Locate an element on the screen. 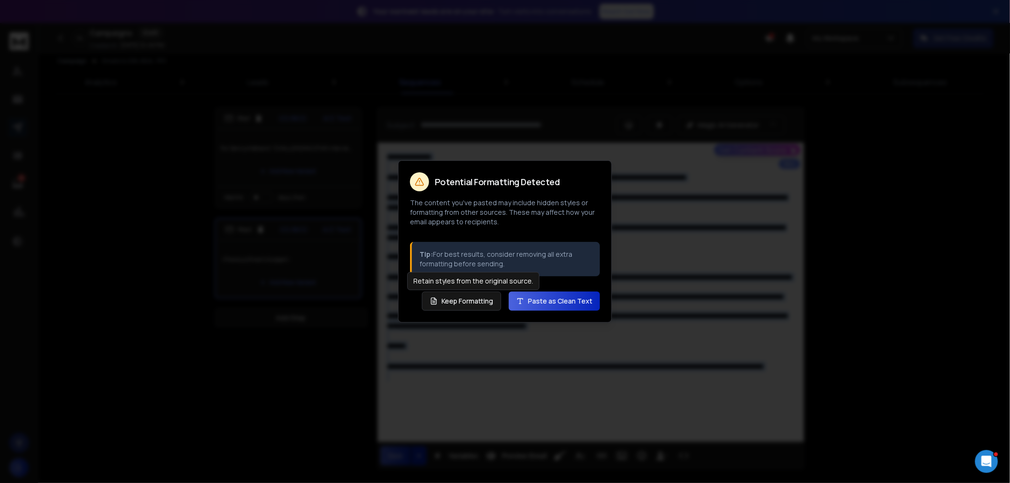 The image size is (1010, 483). h2: Potential Formatting Detected is located at coordinates (497, 182).